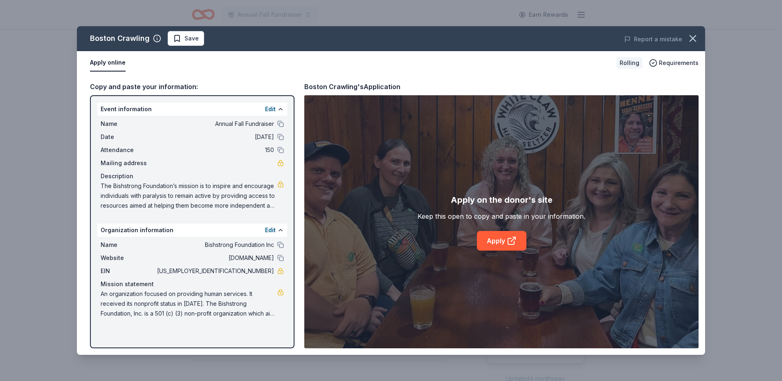 The width and height of the screenshot is (782, 381). Describe the element at coordinates (192, 87) in the screenshot. I see `div: Copy and paste your information:` at that location.